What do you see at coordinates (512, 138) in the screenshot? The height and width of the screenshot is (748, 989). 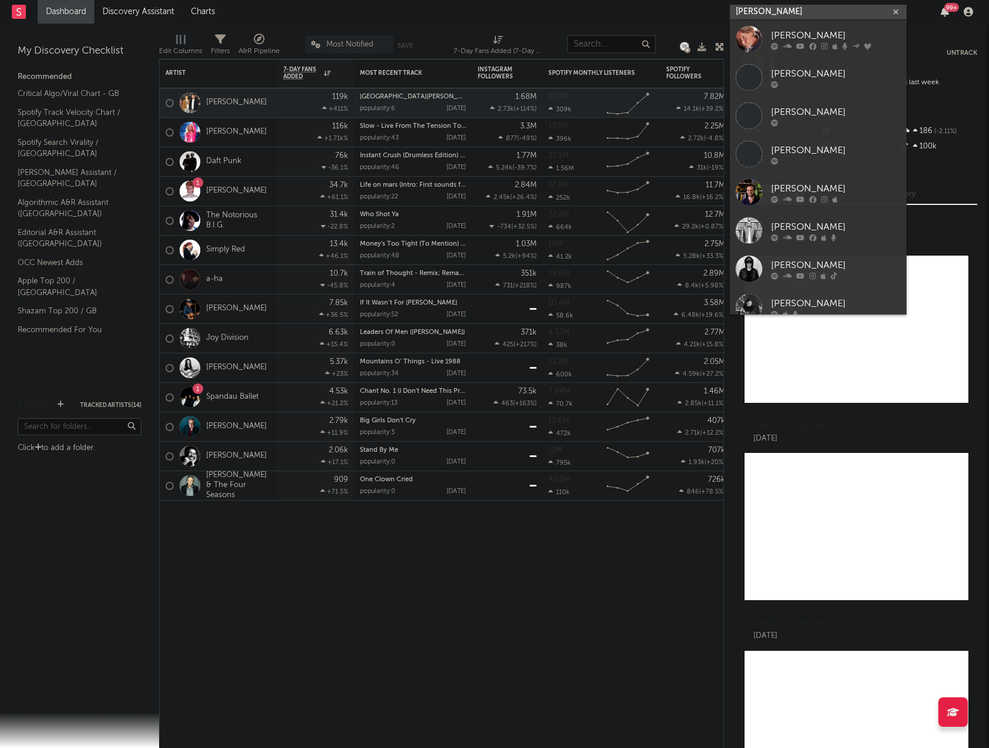 I see `span: 877` at bounding box center [512, 138].